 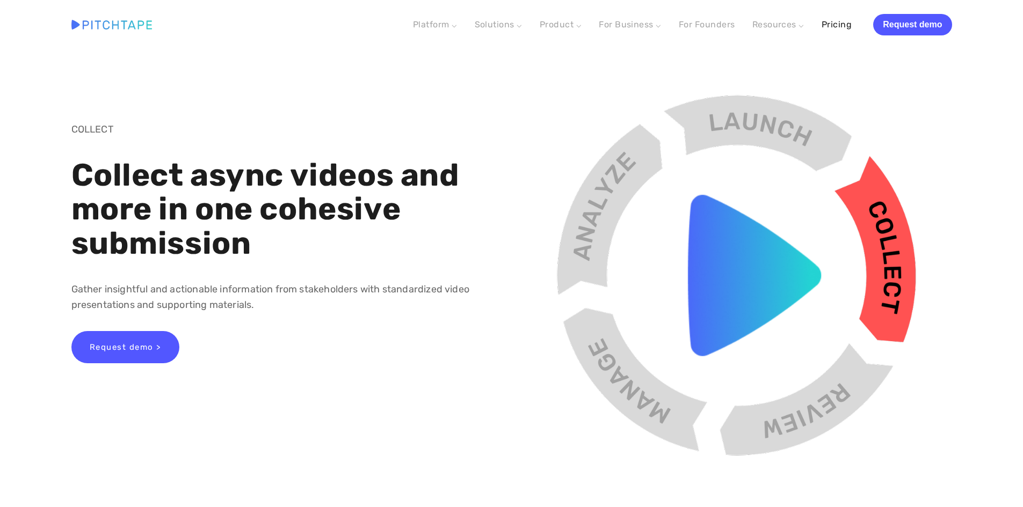 What do you see at coordinates (435, 24) in the screenshot?
I see `a: Platform ⌵` at bounding box center [435, 24].